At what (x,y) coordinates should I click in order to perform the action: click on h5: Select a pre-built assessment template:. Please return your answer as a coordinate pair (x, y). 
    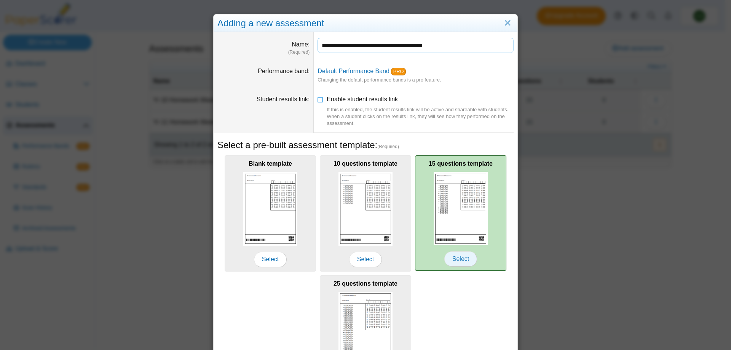
    Looking at the image, I should click on (365, 145).